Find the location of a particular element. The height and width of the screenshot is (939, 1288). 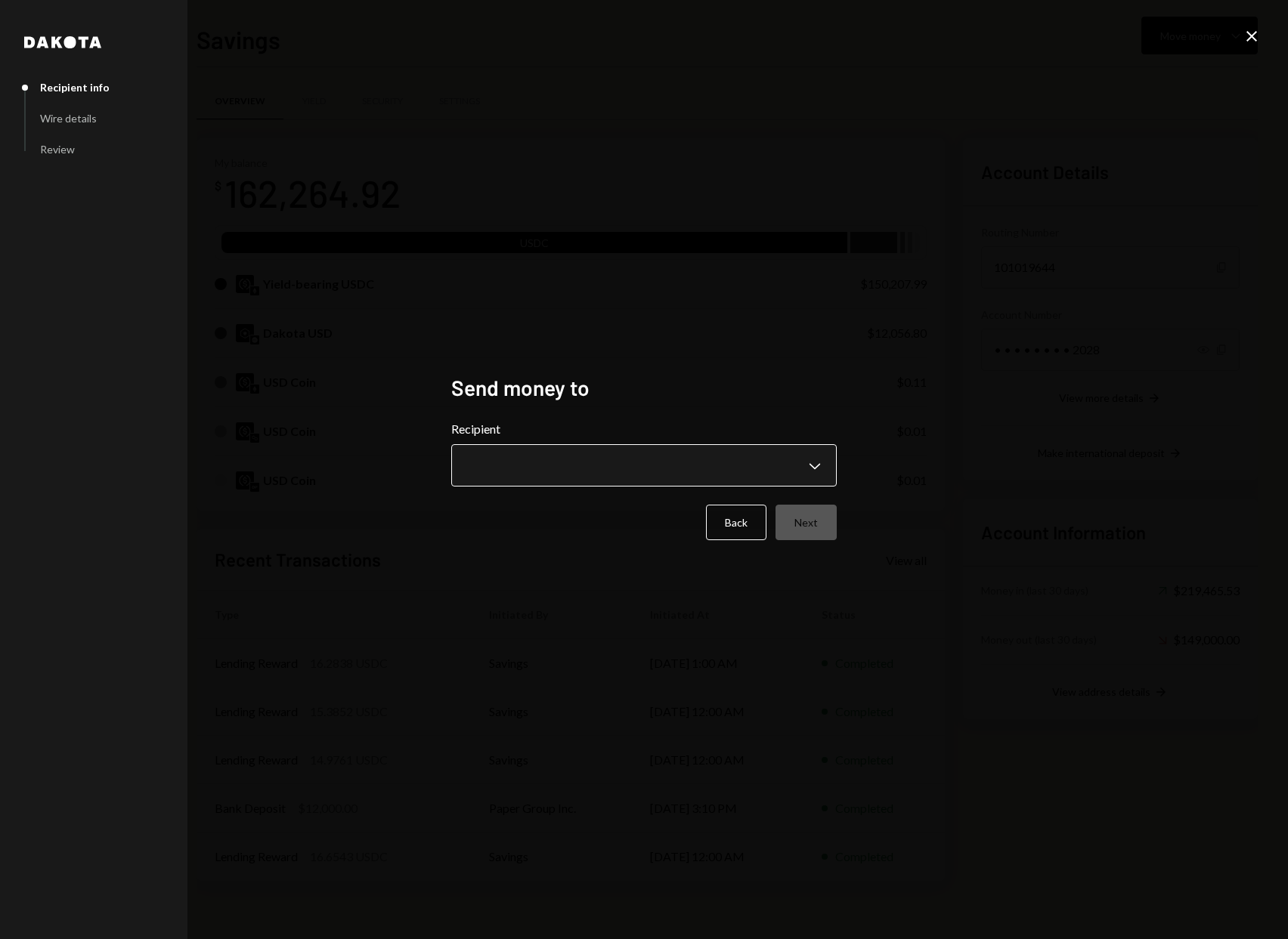

button: Back is located at coordinates (736, 523).